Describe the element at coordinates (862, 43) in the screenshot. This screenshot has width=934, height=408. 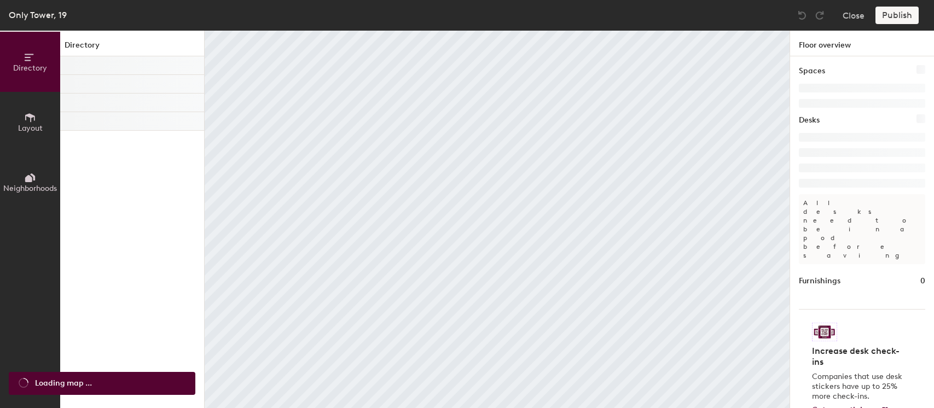
I see `h1: Floor overview` at that location.